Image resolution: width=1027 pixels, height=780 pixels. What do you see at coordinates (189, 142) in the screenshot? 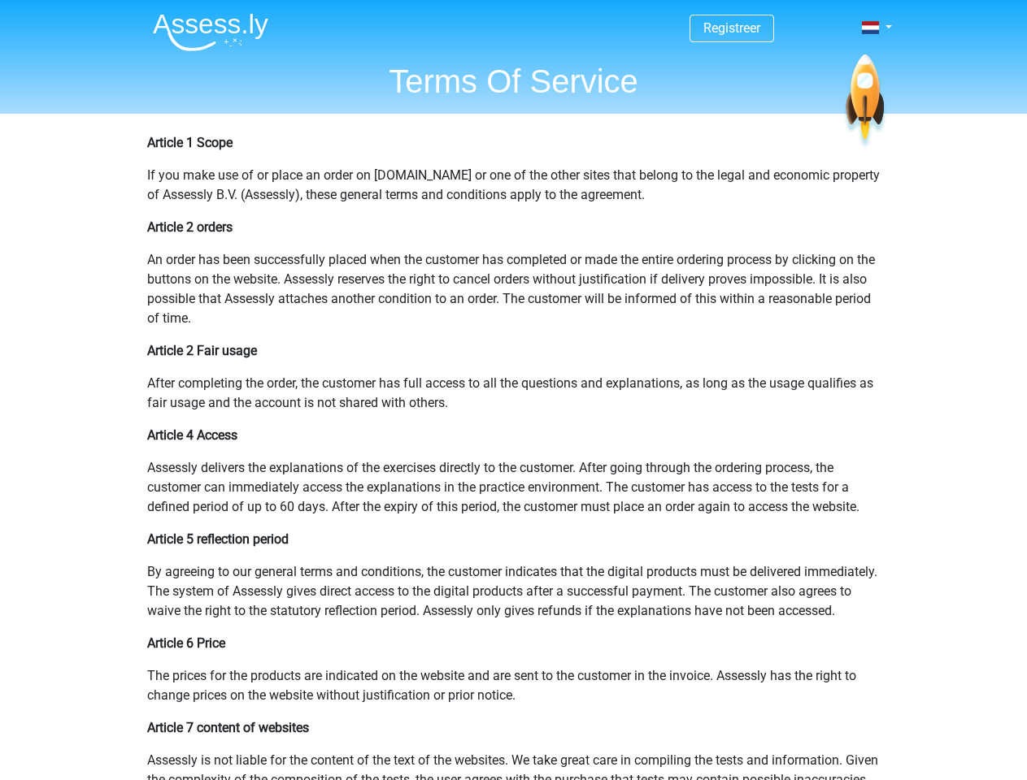
I see `b: Article 1 Scope` at bounding box center [189, 142].